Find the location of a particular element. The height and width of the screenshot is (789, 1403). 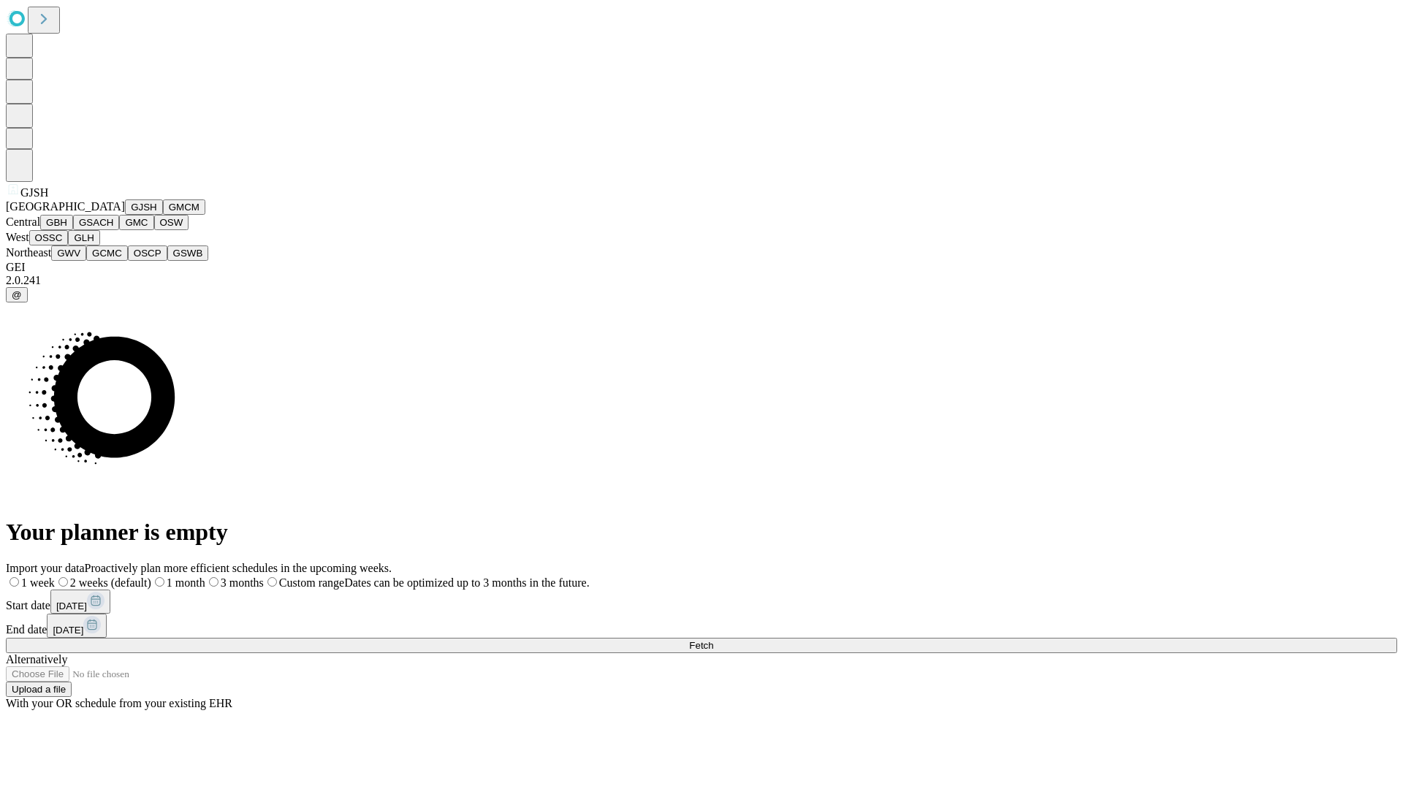

div: End date is located at coordinates (702, 626).